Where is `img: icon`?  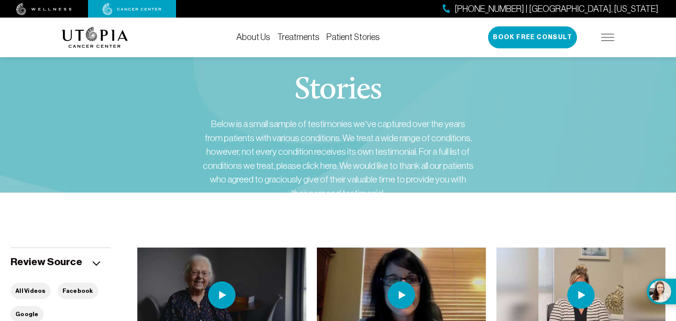 img: icon is located at coordinates (96, 264).